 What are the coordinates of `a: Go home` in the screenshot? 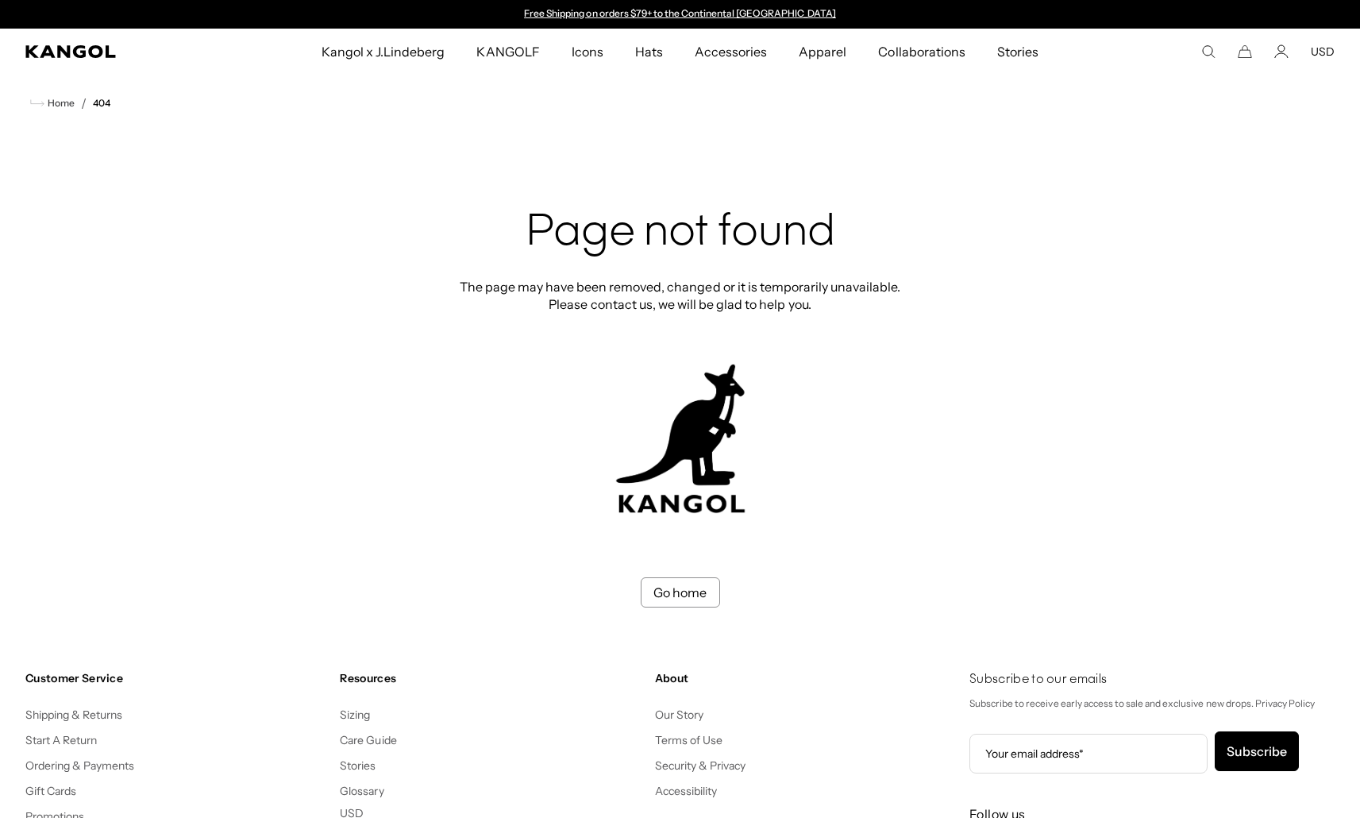 It's located at (681, 592).